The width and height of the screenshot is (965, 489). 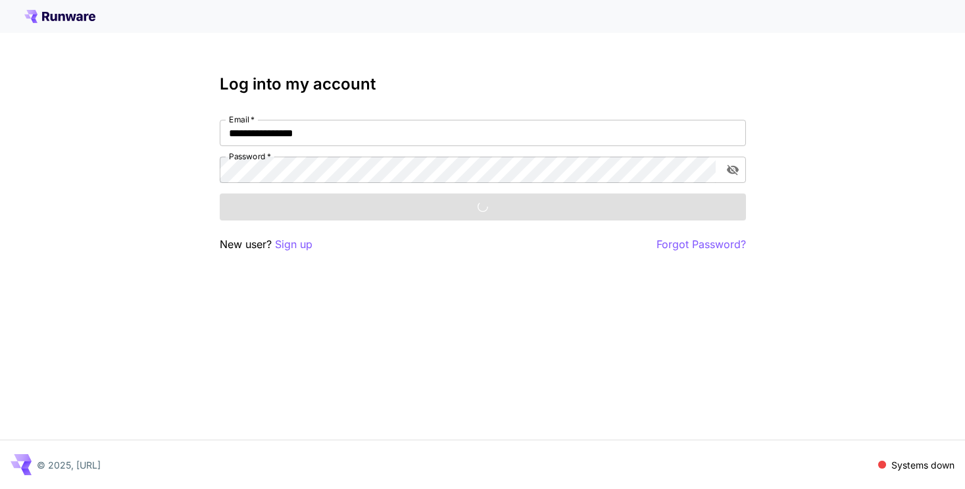 I want to click on p: Sign up, so click(x=293, y=244).